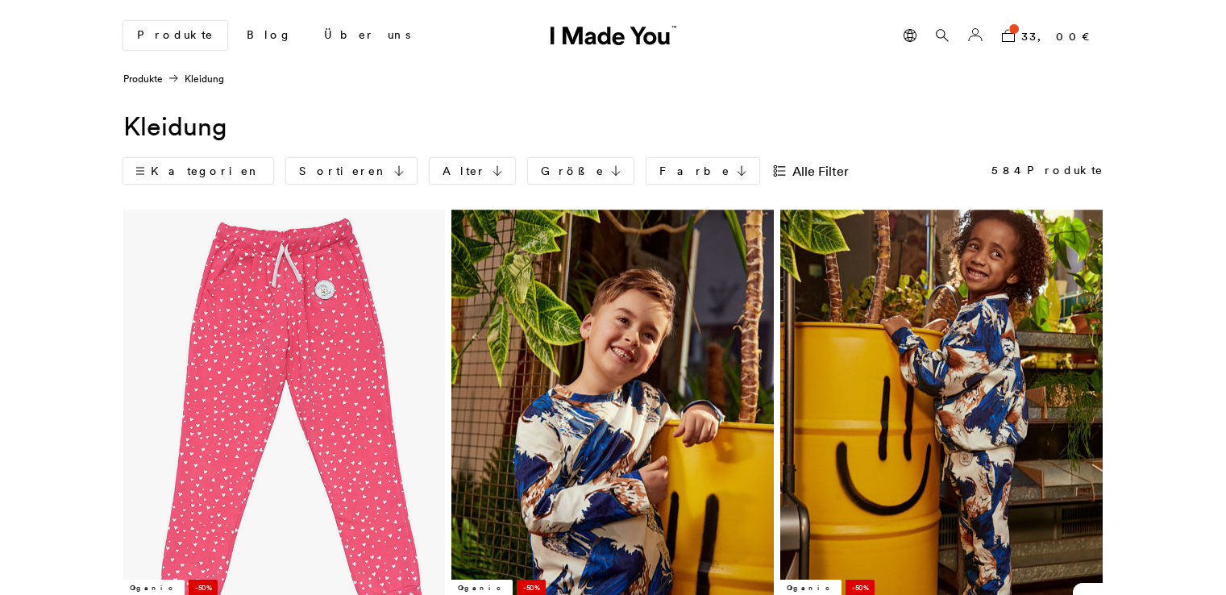 Image resolution: width=1226 pixels, height=595 pixels. What do you see at coordinates (580, 171) in the screenshot?
I see `a: Größe` at bounding box center [580, 171].